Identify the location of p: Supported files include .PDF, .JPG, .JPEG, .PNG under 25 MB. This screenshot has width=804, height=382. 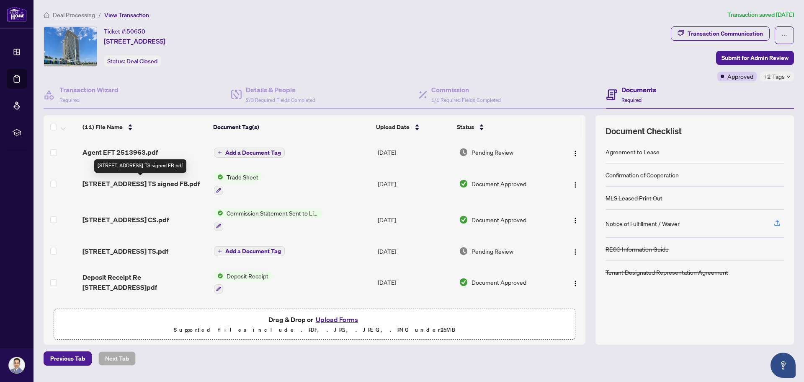
(315, 330).